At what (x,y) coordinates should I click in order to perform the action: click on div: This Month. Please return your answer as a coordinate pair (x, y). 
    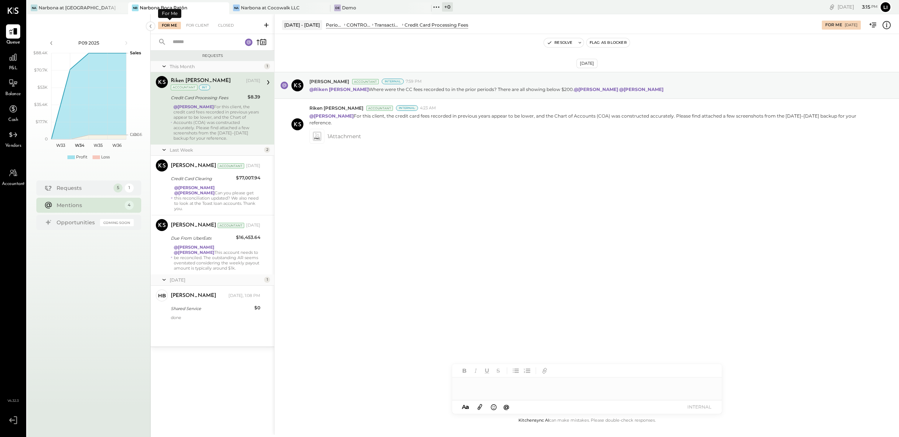
    Looking at the image, I should click on (216, 66).